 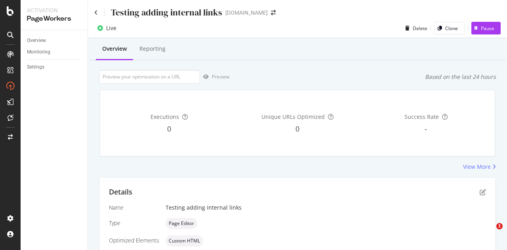 What do you see at coordinates (134, 223) in the screenshot?
I see `div: Type` at bounding box center [134, 223].